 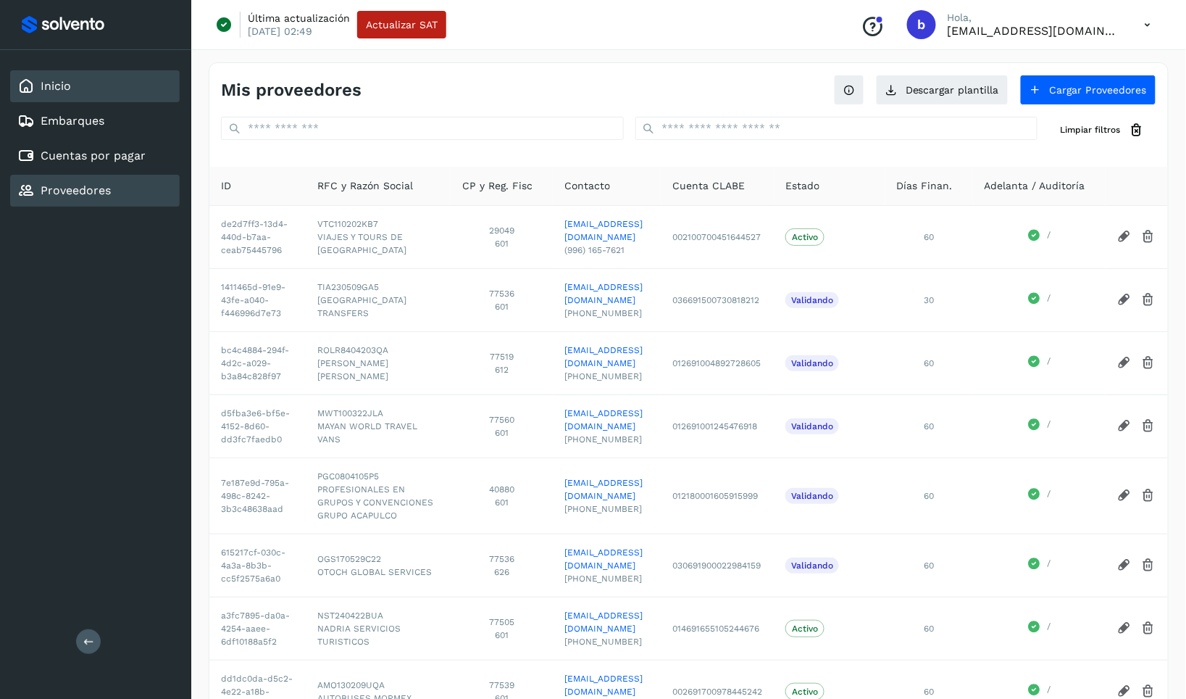 I want to click on td: 1411465d-91e9-43fe-a040-f446996d7e73, so click(x=257, y=299).